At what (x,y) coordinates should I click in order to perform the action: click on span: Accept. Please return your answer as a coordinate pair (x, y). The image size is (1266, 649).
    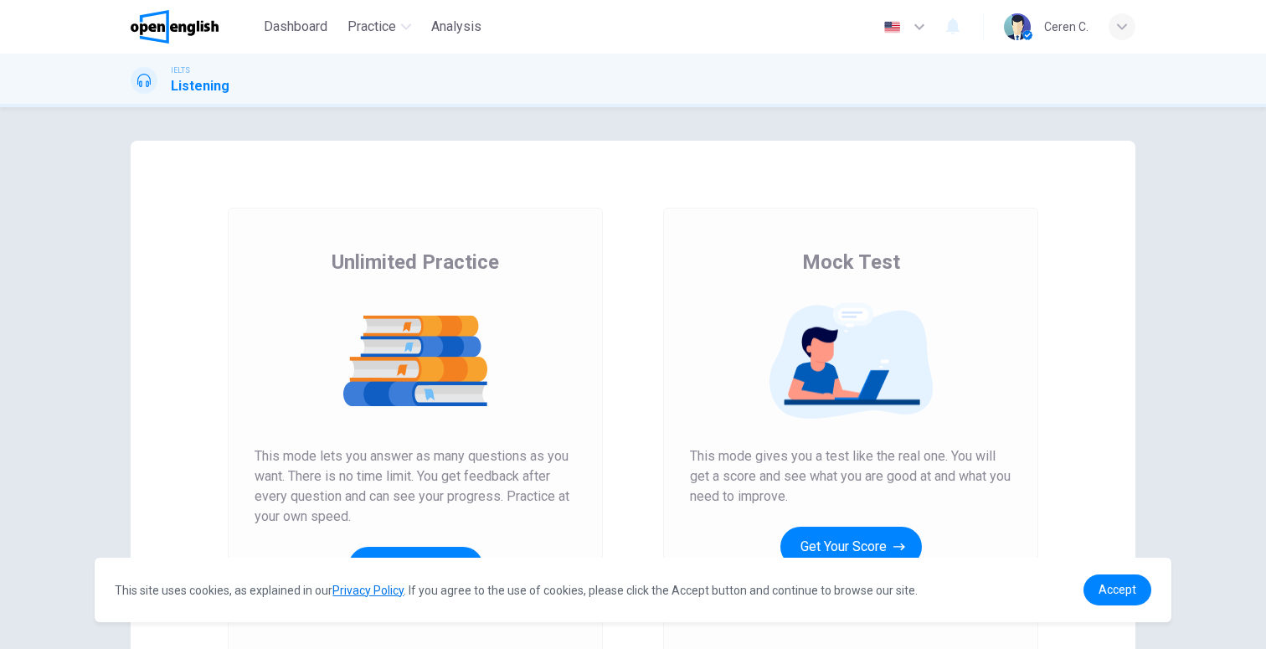
    Looking at the image, I should click on (1117, 589).